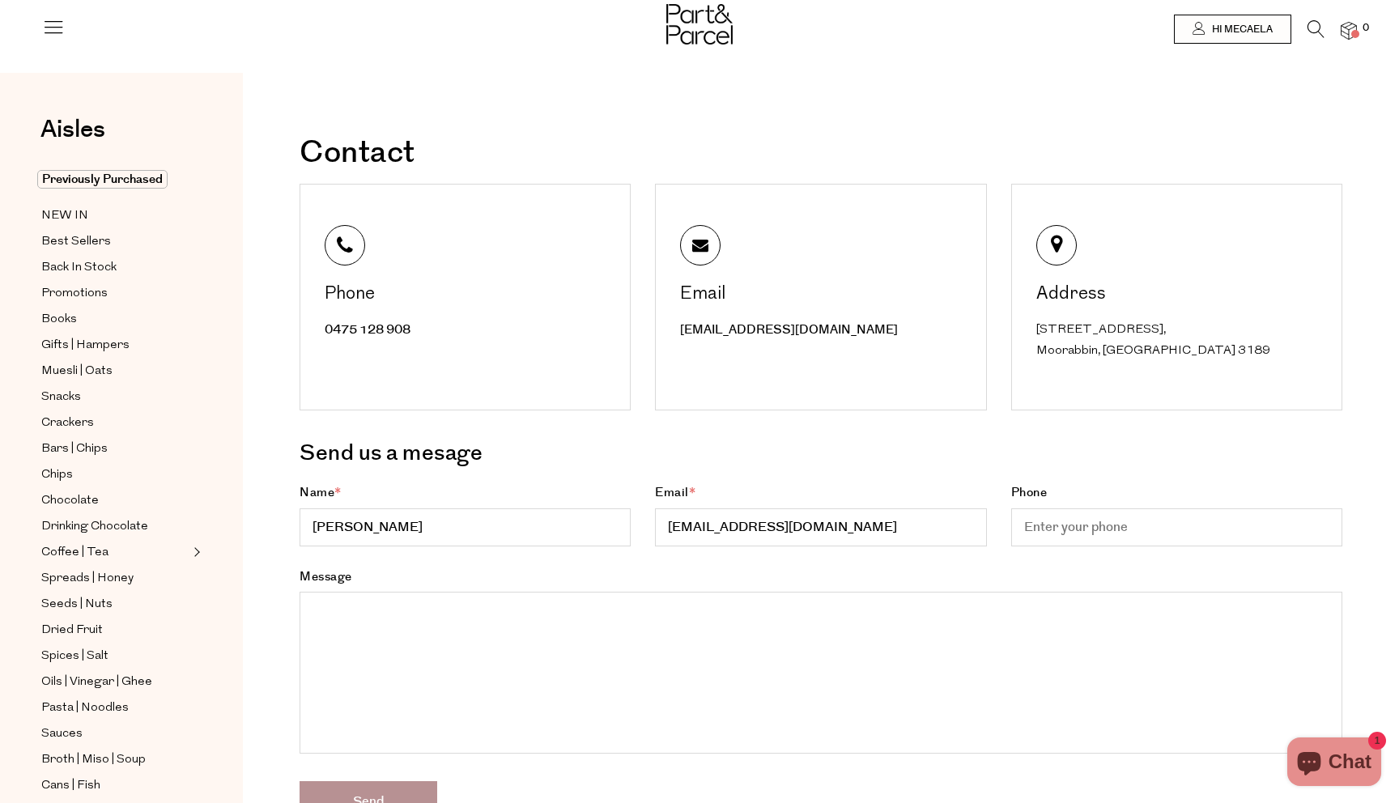 This screenshot has width=1399, height=803. Describe the element at coordinates (467, 295) in the screenshot. I see `div: Phone` at that location.